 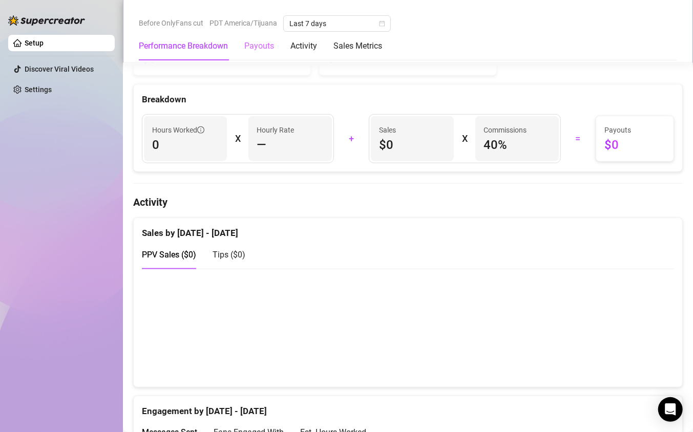 What do you see at coordinates (243, 23) in the screenshot?
I see `span: PDT America/Tijuana` at bounding box center [243, 23].